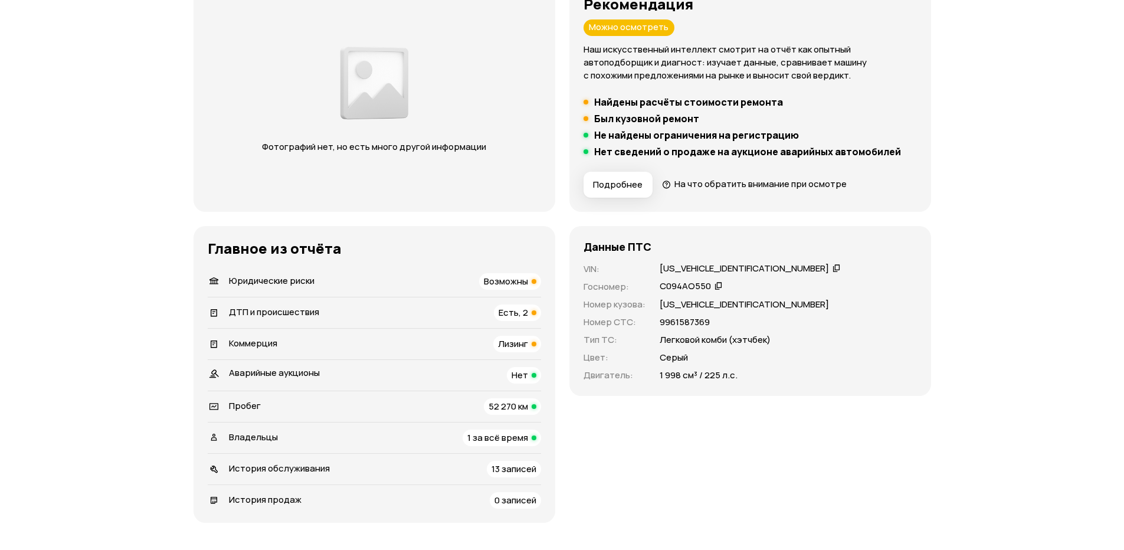 This screenshot has width=1124, height=550. What do you see at coordinates (274, 311) in the screenshot?
I see `span: ДТП и происшествия` at bounding box center [274, 311].